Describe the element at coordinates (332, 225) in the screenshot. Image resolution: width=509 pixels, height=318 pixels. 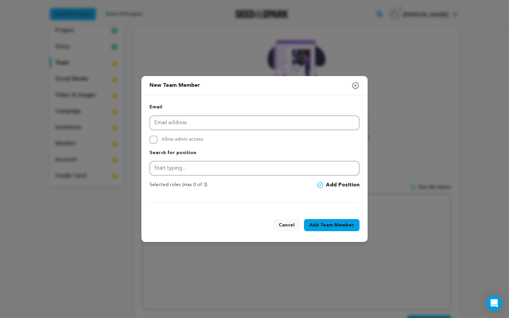
I see `button: AddTeam Member` at that location.